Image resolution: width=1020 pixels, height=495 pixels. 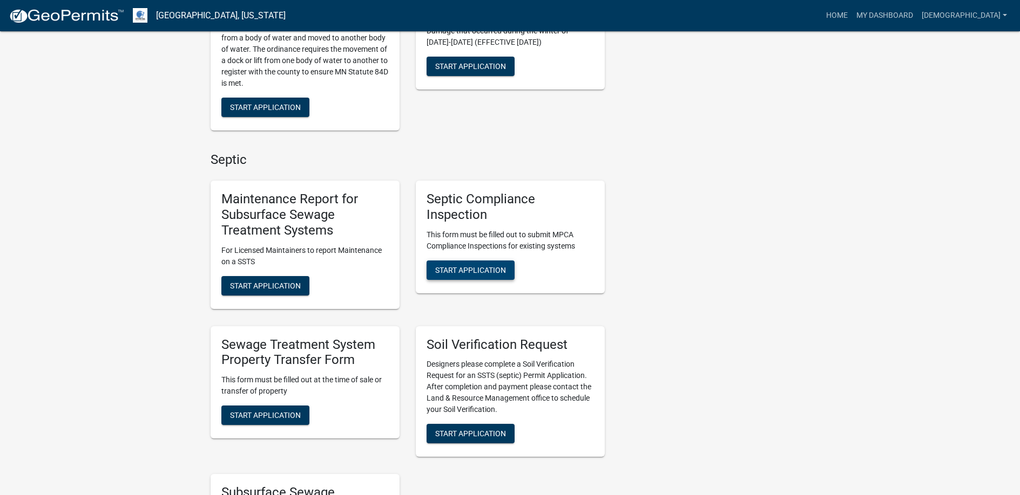 What do you see at coordinates (837, 16) in the screenshot?
I see `a: Home` at bounding box center [837, 16].